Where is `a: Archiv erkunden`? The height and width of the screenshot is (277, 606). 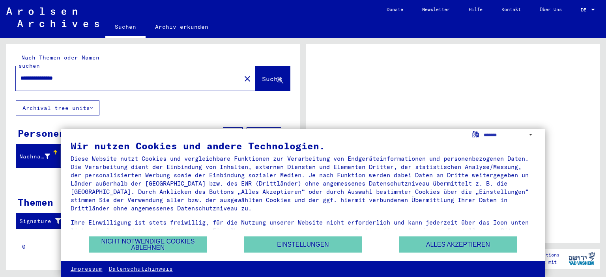
a: Archiv erkunden is located at coordinates (181, 27).